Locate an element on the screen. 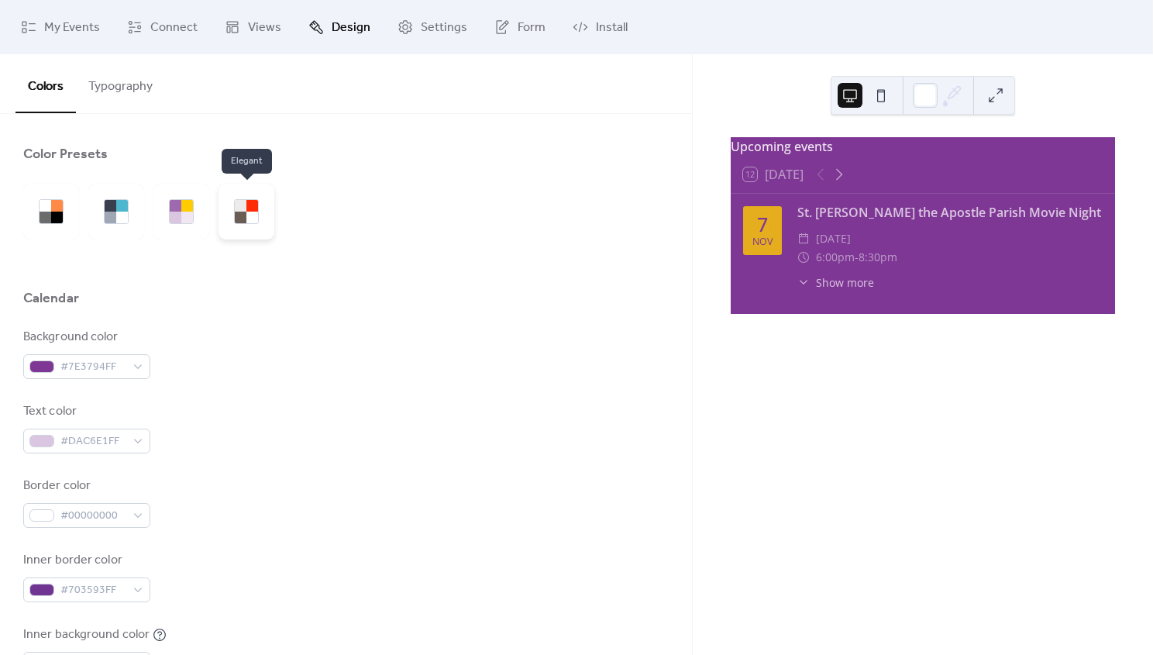  span: Connect is located at coordinates (174, 28).